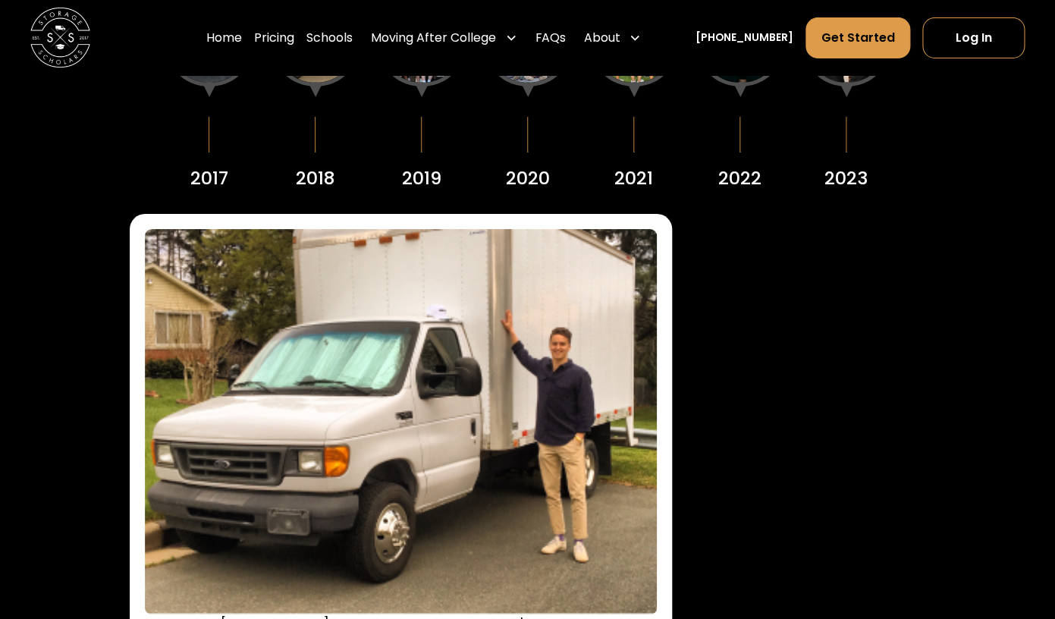 The image size is (1055, 619). I want to click on div: 2022, so click(739, 178).